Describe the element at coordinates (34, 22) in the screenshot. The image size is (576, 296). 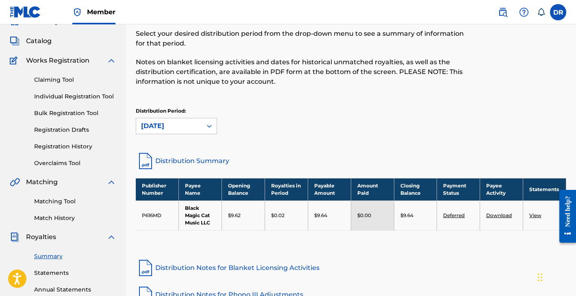
I see `a: SummarySummary` at that location.